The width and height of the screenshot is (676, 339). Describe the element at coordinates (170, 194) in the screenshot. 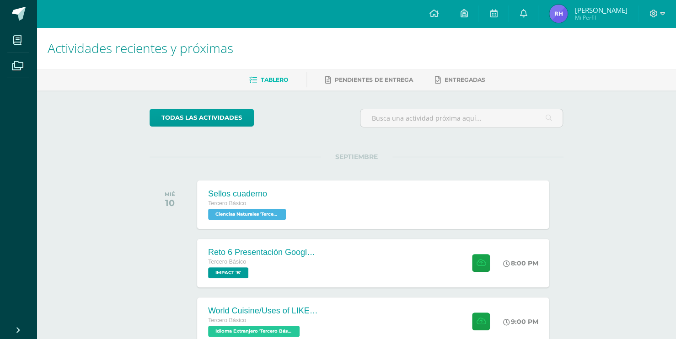

I see `div: MIÉ` at that location.